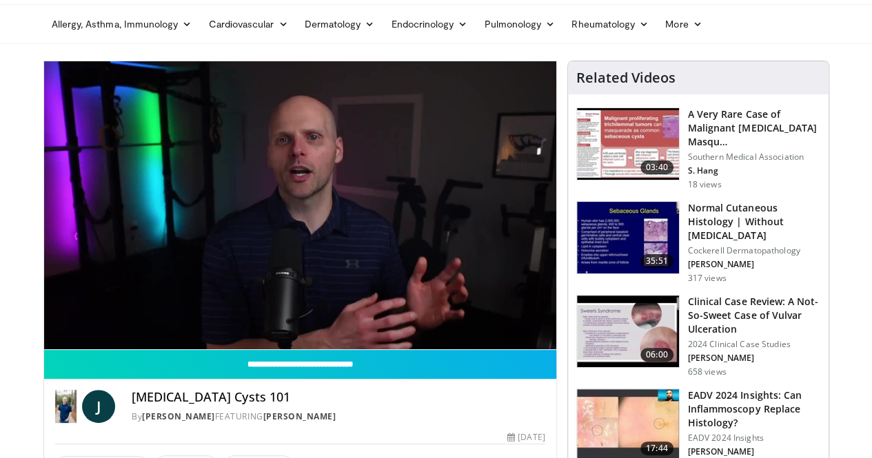  Describe the element at coordinates (626, 78) in the screenshot. I see `h4: Related Videos` at that location.